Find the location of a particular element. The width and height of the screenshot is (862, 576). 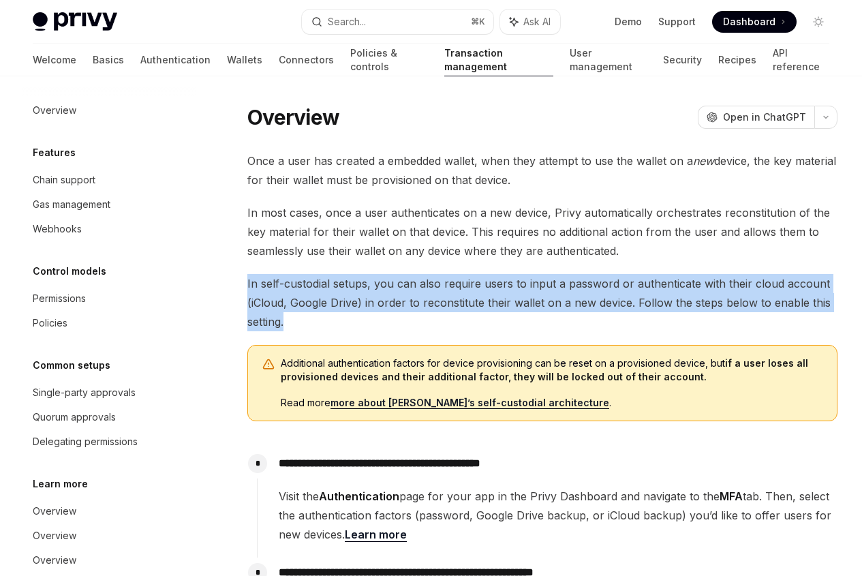

strong: Authentication is located at coordinates (359, 496).